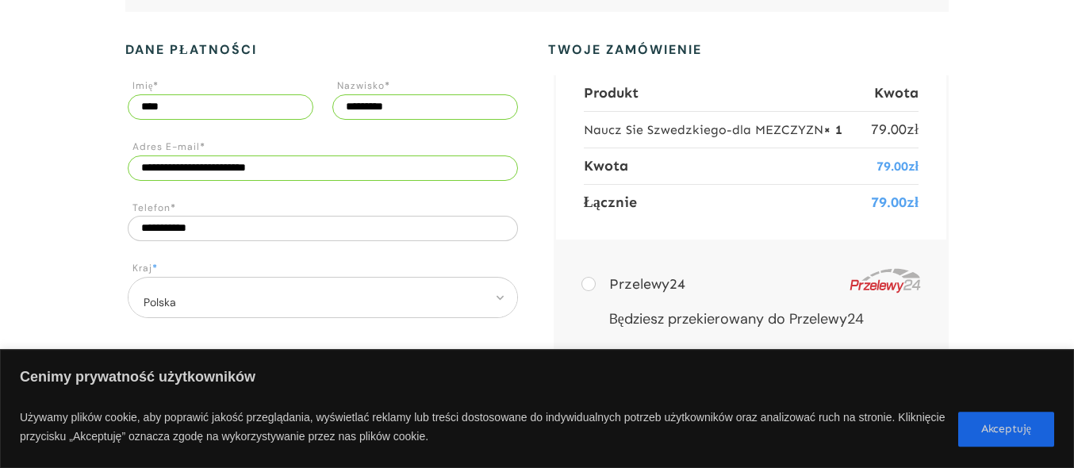 The width and height of the screenshot is (1074, 468). Describe the element at coordinates (758, 319) in the screenshot. I see `p: Będziesz przekierowany do Przelewy24` at that location.